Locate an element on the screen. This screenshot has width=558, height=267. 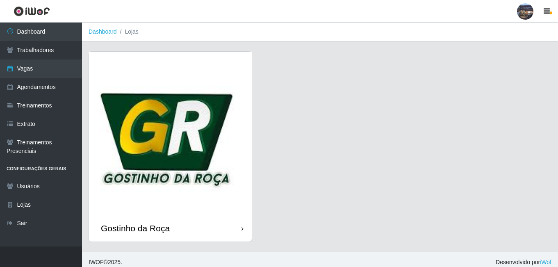
div: Gostinho da Roça is located at coordinates (135, 228).